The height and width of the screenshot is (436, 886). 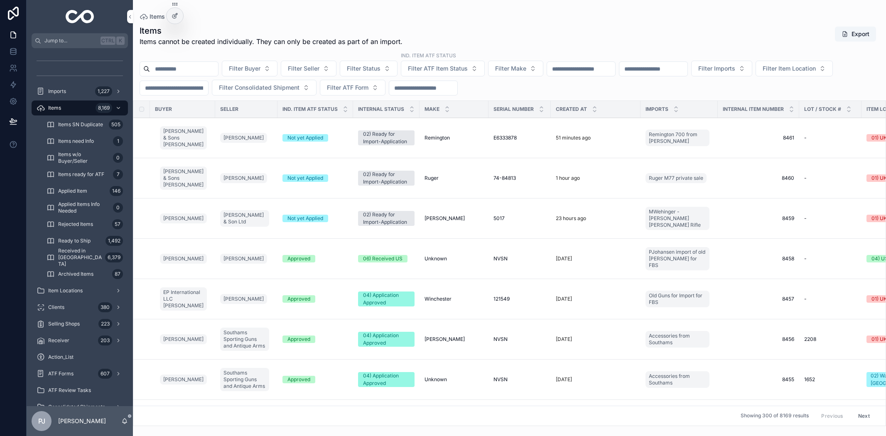 What do you see at coordinates (245, 69) in the screenshot?
I see `span: Filter Buyer` at bounding box center [245, 69].